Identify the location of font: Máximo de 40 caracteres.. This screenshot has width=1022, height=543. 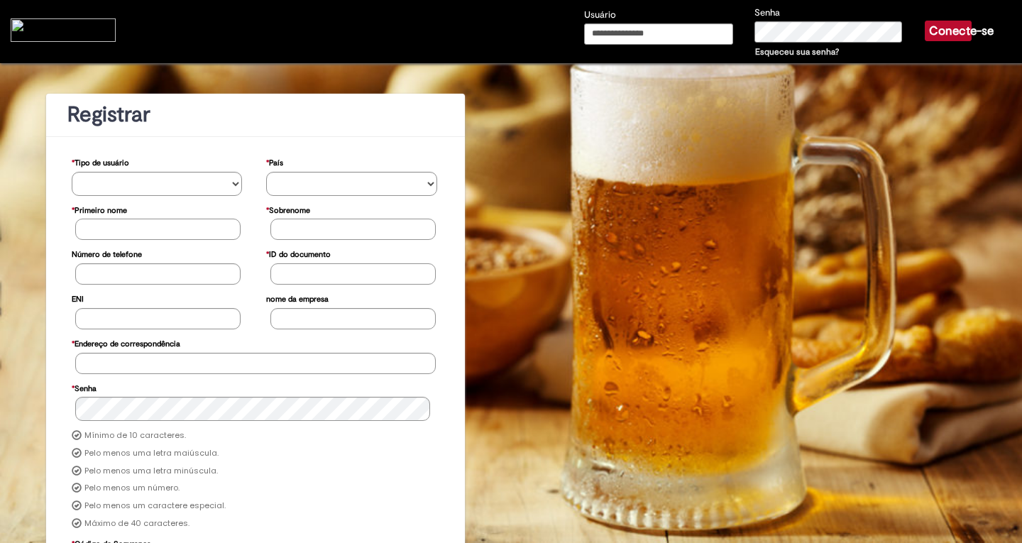
(137, 523).